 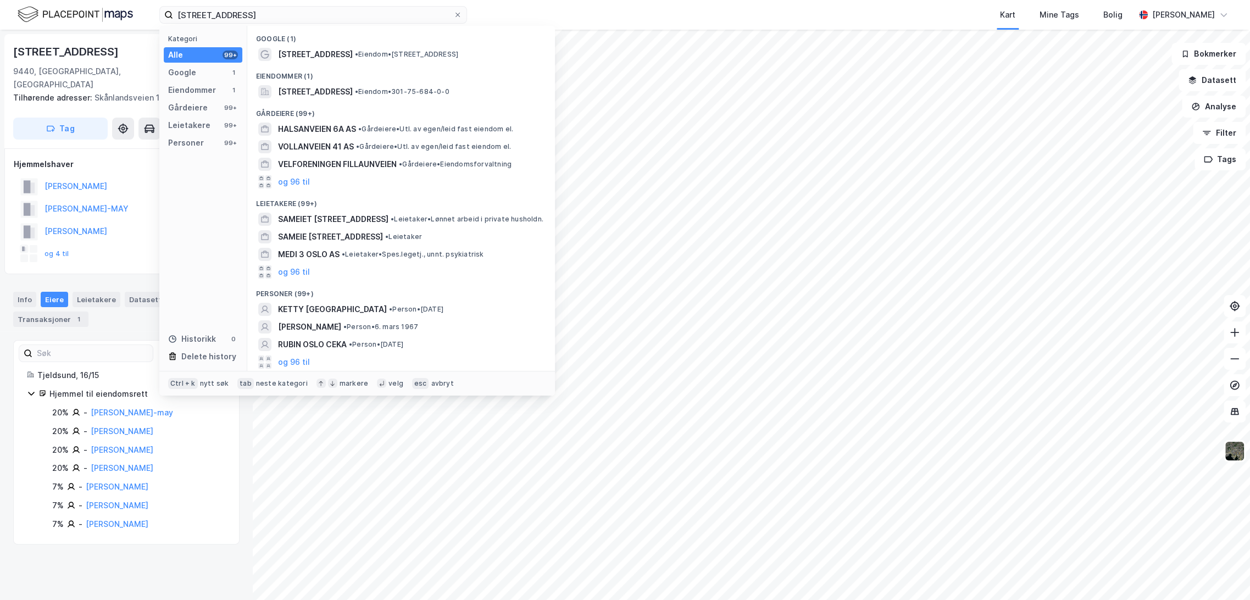 I want to click on span: RUBIN OSLO CEKA, so click(x=312, y=344).